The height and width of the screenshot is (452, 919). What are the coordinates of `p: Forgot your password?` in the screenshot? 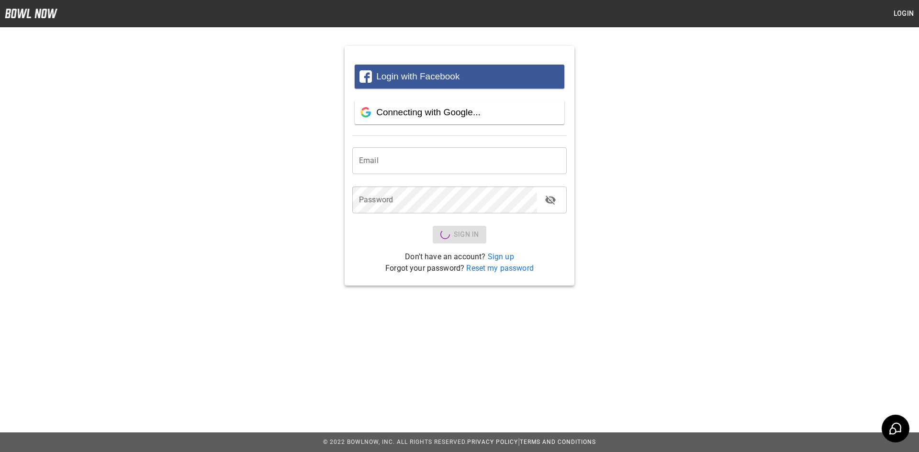 It's located at (460, 269).